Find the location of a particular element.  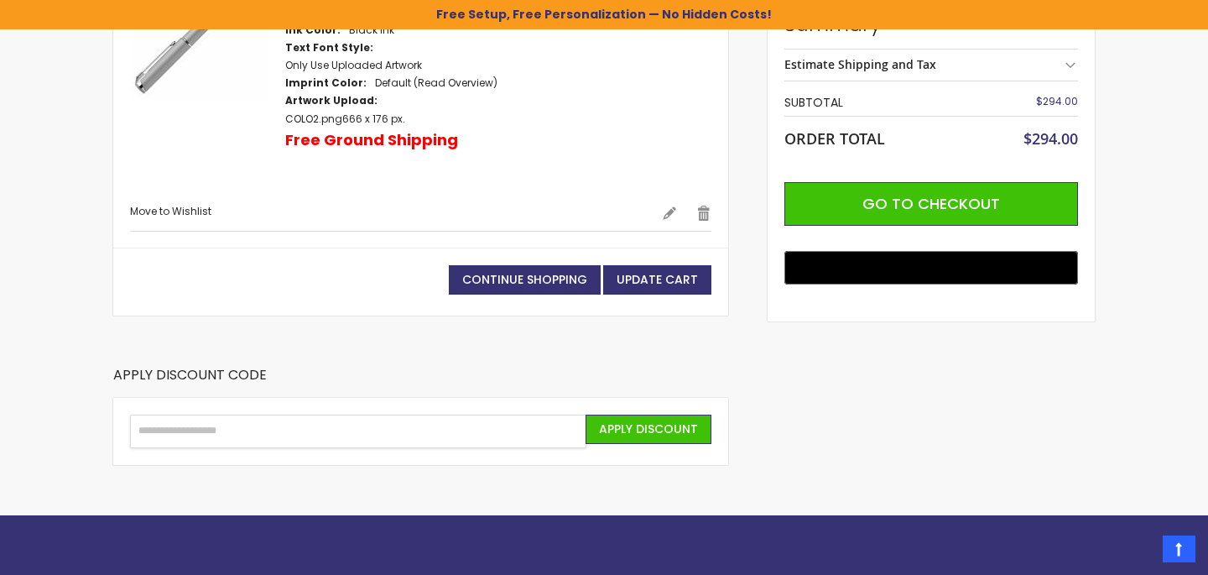

dd: 666 x 176 px. is located at coordinates (345, 119).